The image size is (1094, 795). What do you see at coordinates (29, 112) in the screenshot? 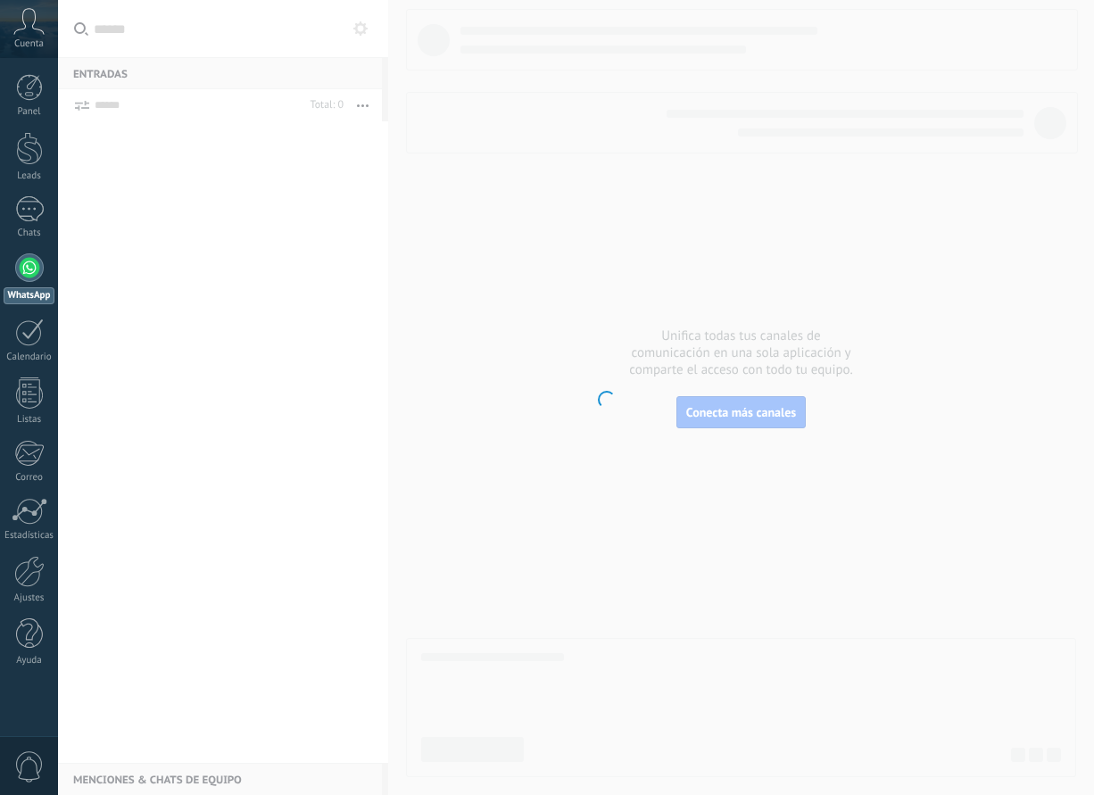
I see `div: Panel` at bounding box center [29, 112].